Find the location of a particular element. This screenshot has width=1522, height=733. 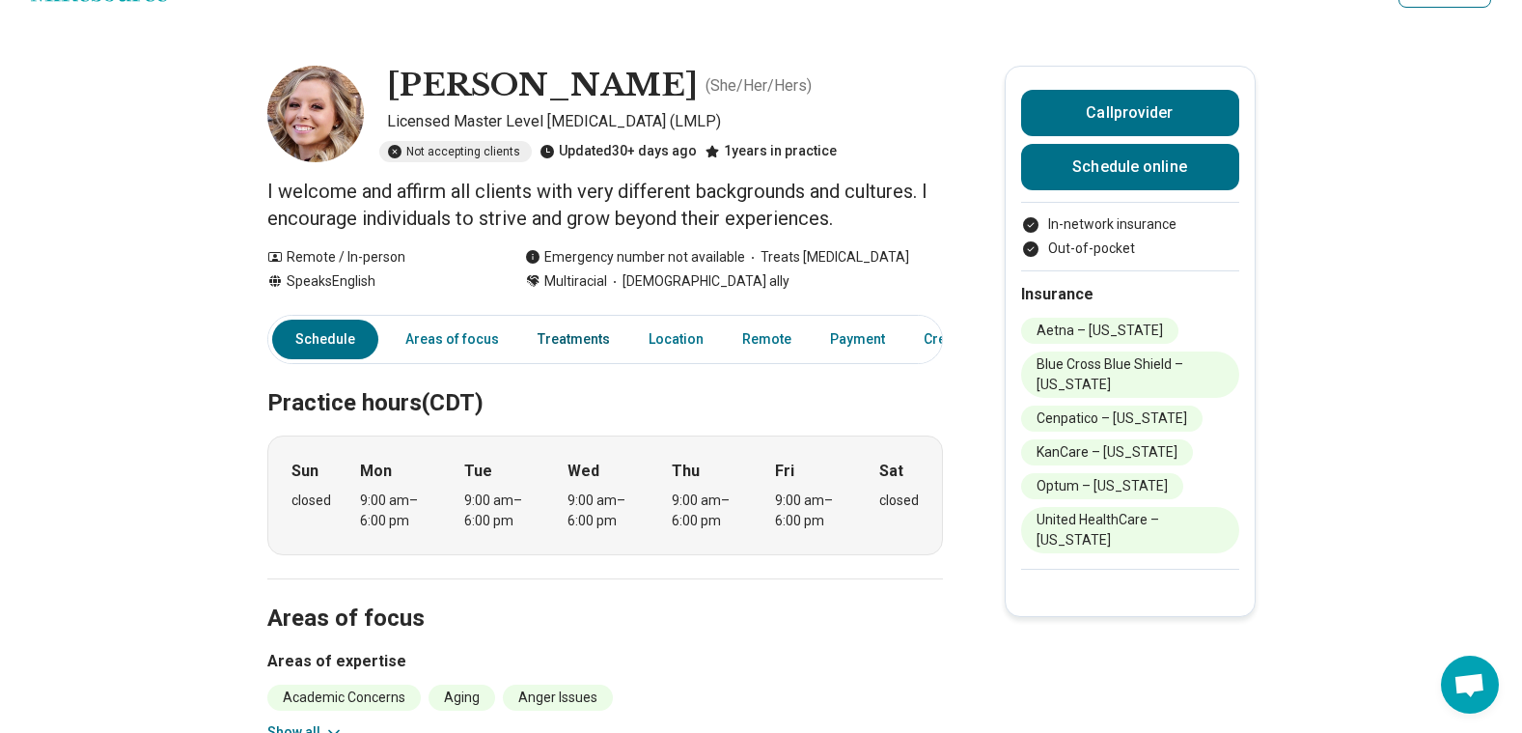

h2: Practice hours (CDT) is located at coordinates (605, 380).